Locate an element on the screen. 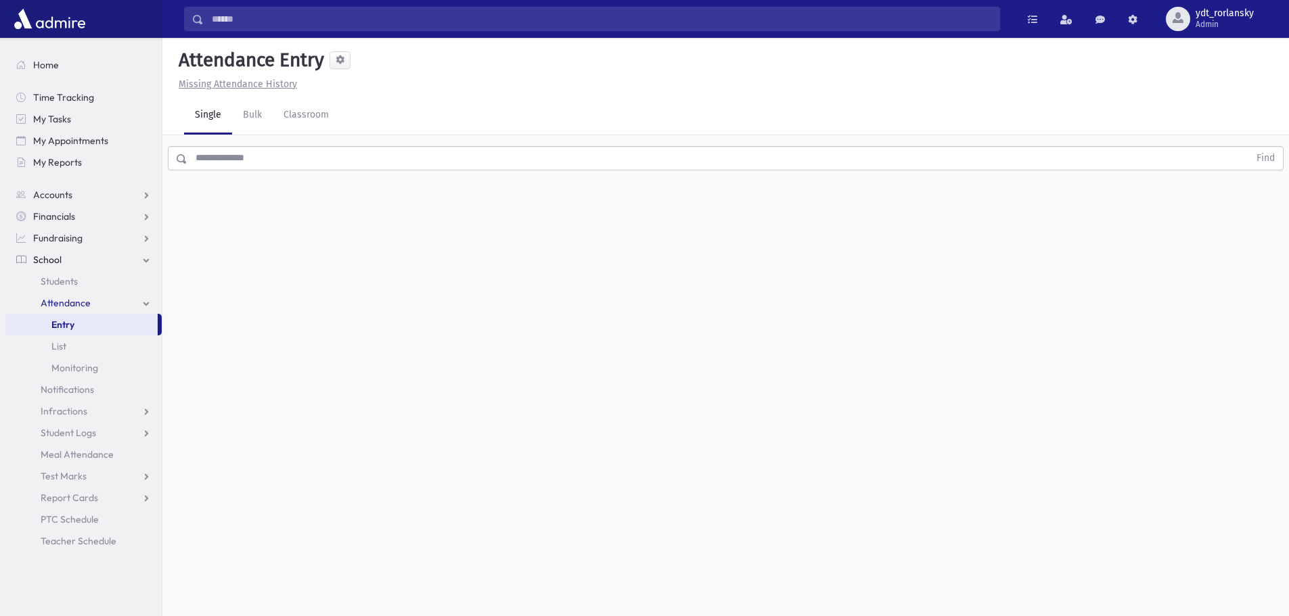 The width and height of the screenshot is (1289, 616). a: Teacher Schedule is located at coordinates (83, 541).